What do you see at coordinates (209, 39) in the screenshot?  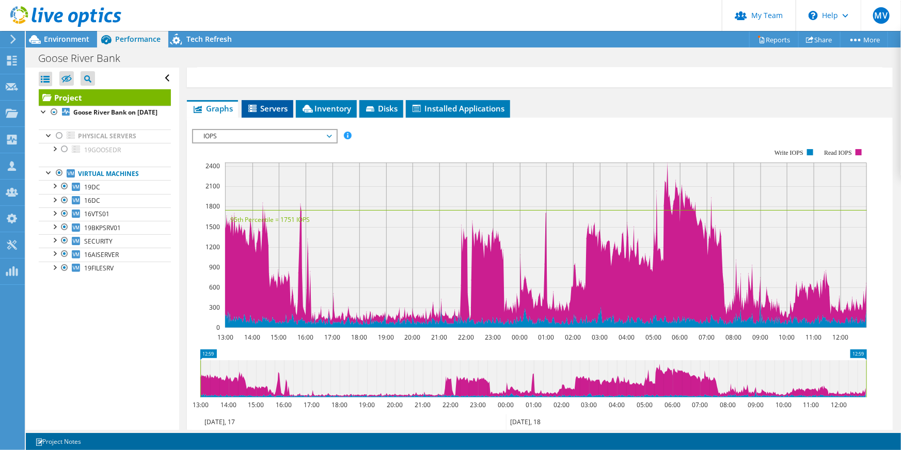 I see `span: Tech Refresh` at bounding box center [209, 39].